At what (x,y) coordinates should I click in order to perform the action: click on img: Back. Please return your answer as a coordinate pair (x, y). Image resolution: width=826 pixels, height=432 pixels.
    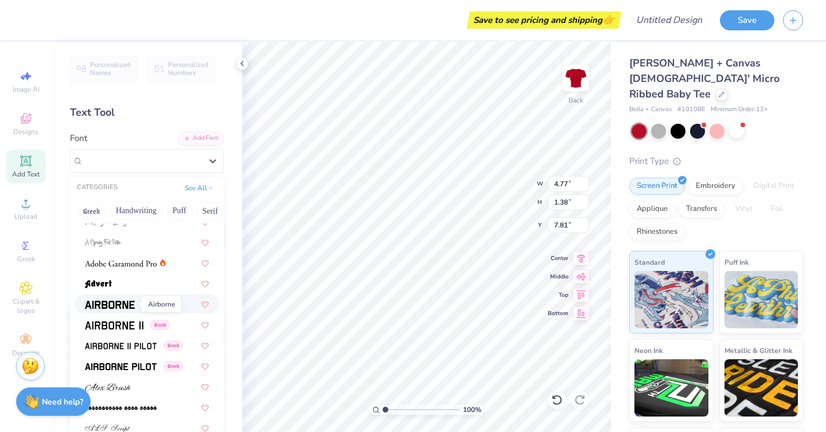
    Looking at the image, I should click on (576, 78).